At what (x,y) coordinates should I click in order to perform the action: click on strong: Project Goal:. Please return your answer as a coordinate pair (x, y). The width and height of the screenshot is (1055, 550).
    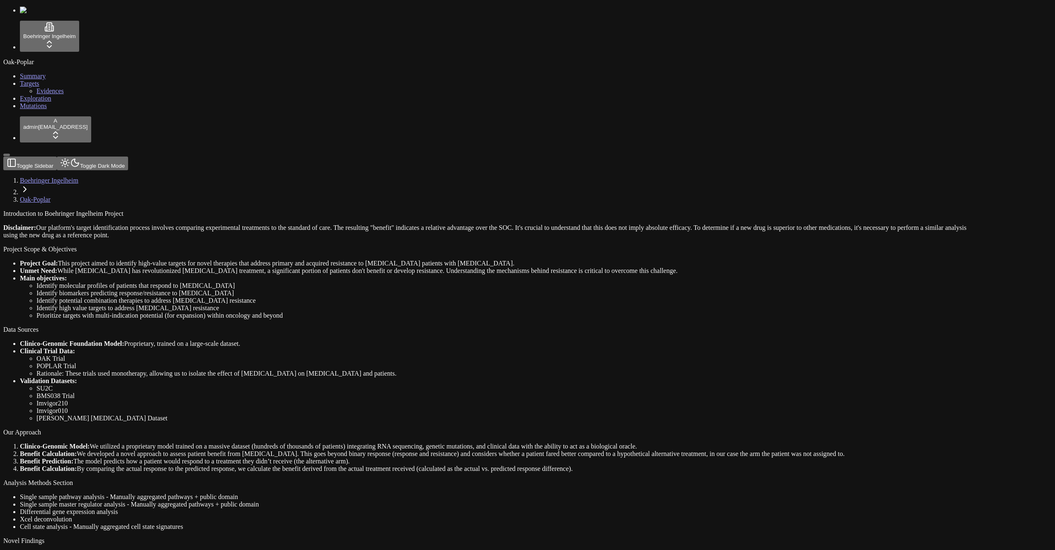
    Looking at the image, I should click on (39, 263).